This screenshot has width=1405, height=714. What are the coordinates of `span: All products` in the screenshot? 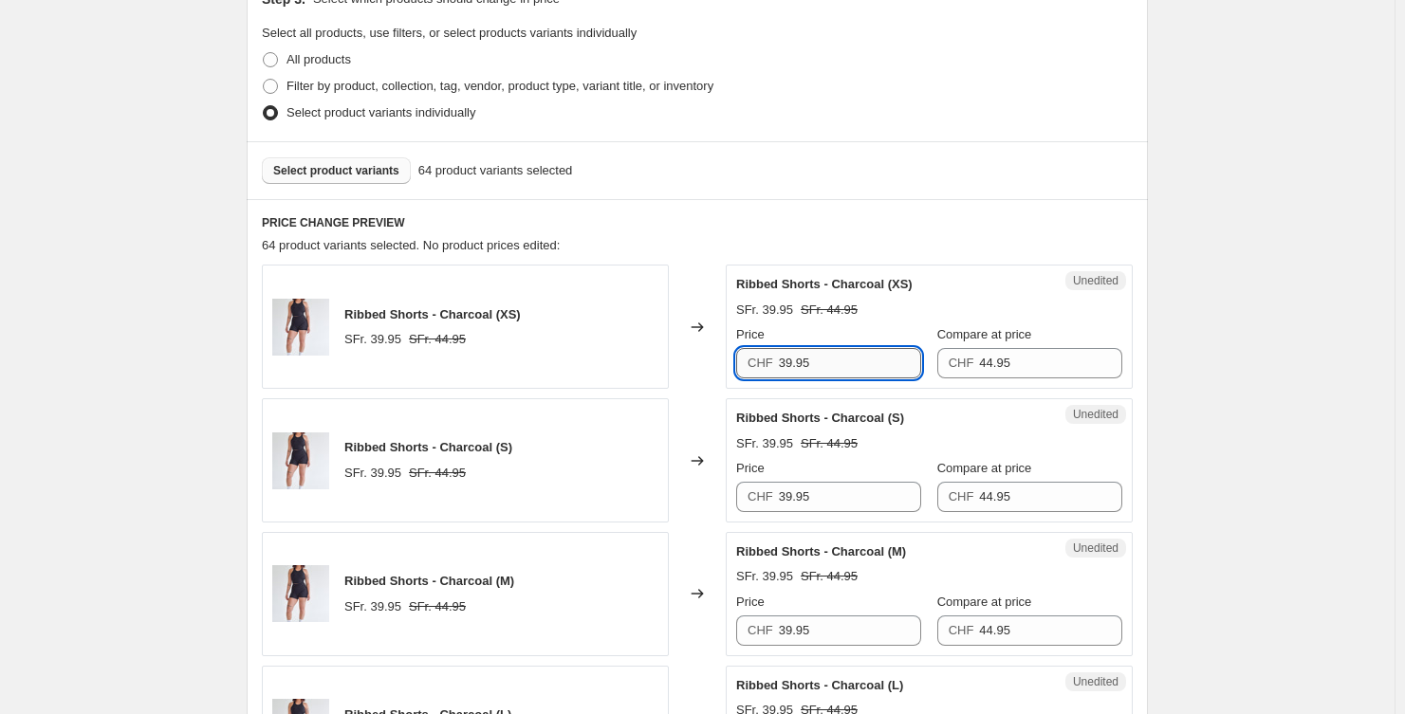 It's located at (319, 59).